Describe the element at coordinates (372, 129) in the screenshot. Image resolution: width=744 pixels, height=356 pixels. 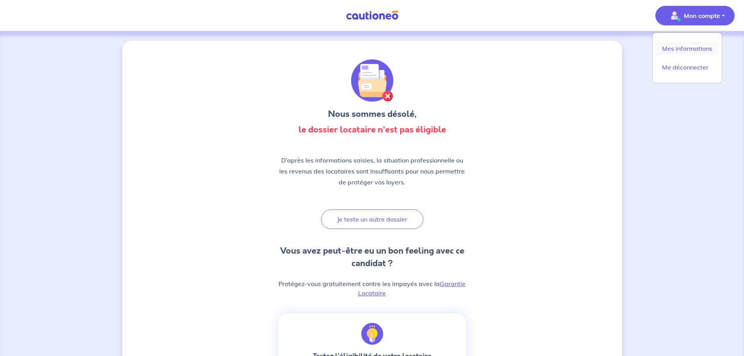
I see `strong: le dossier locataire n'est pas éligible` at that location.